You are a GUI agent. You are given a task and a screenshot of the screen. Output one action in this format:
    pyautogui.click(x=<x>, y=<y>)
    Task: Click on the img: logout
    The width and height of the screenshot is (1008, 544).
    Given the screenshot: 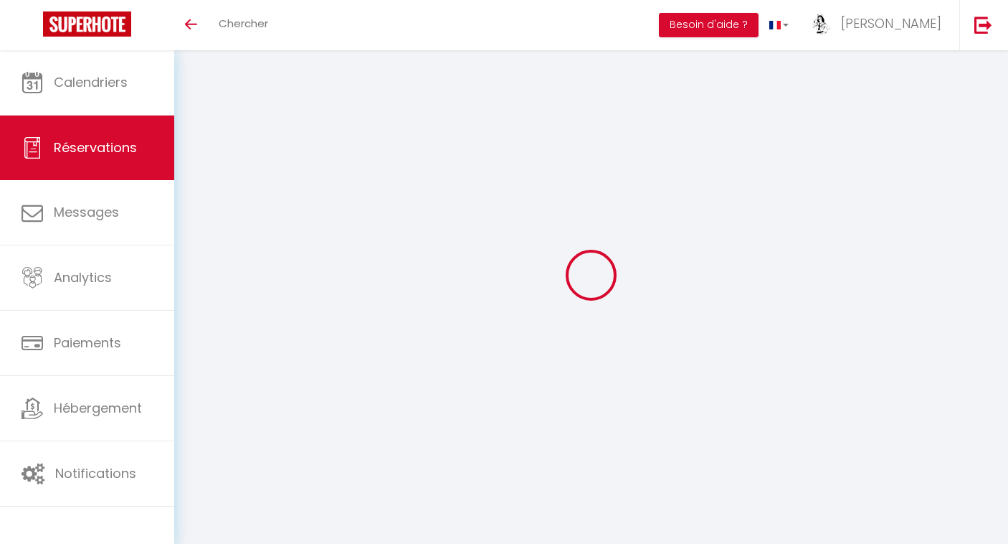 What is the action you would take?
    pyautogui.click(x=983, y=24)
    